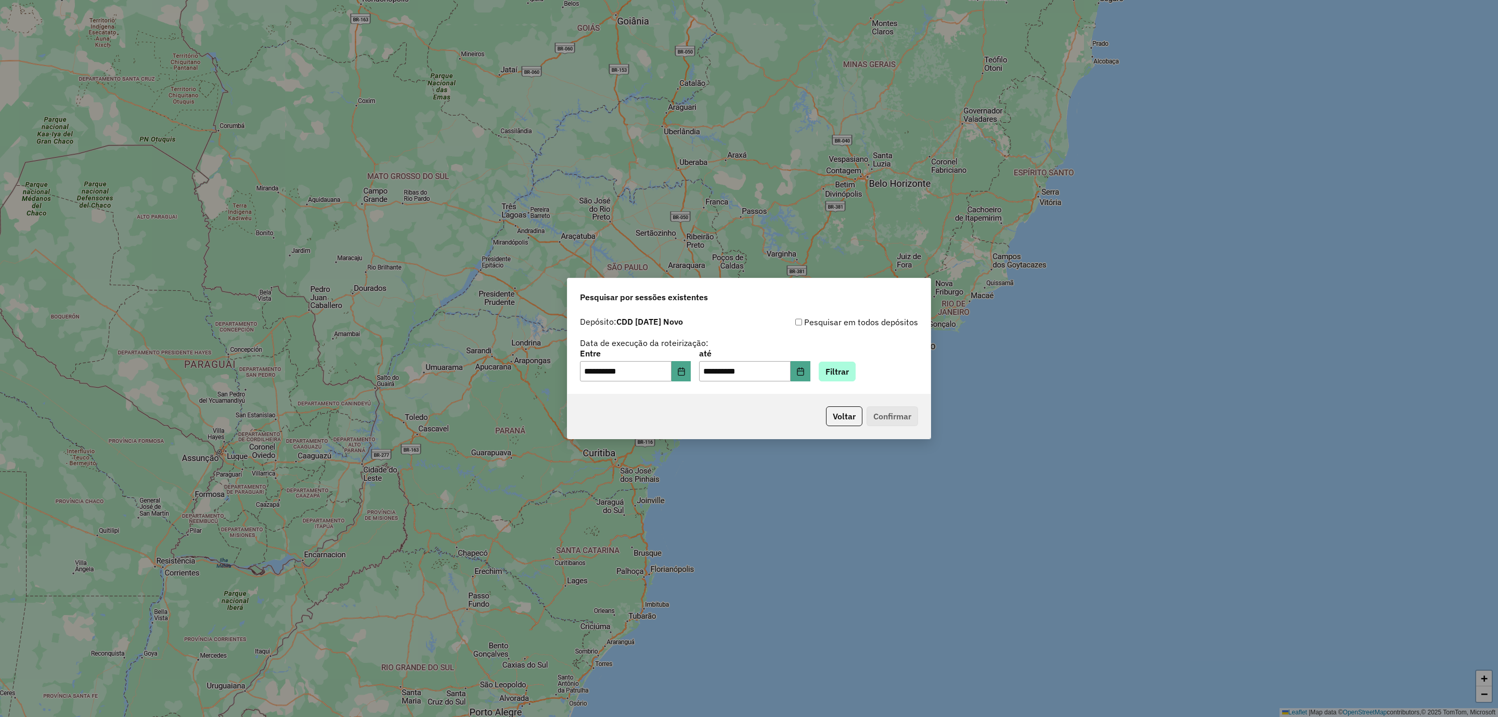  Describe the element at coordinates (644, 343) in the screenshot. I see `label: Data de execução da roteirização:` at that location.